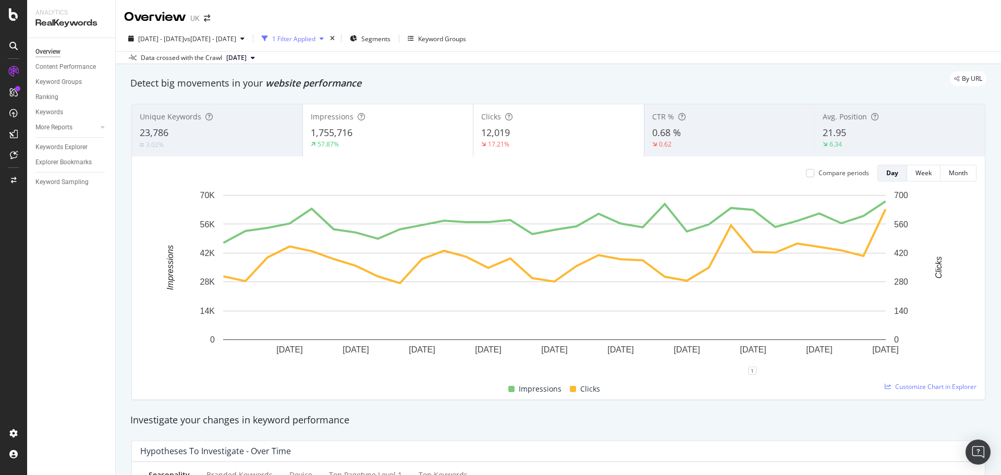  What do you see at coordinates (71, 182) in the screenshot?
I see `a: Keyword Sampling` at bounding box center [71, 182].